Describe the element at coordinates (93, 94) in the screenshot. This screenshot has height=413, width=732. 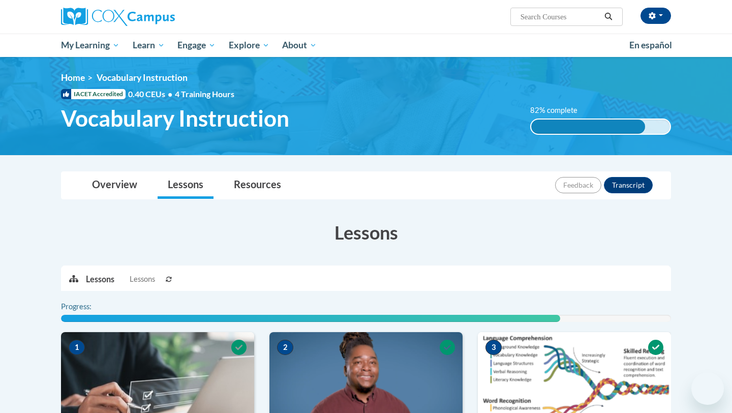
I see `span: IACET Accredited` at that location.